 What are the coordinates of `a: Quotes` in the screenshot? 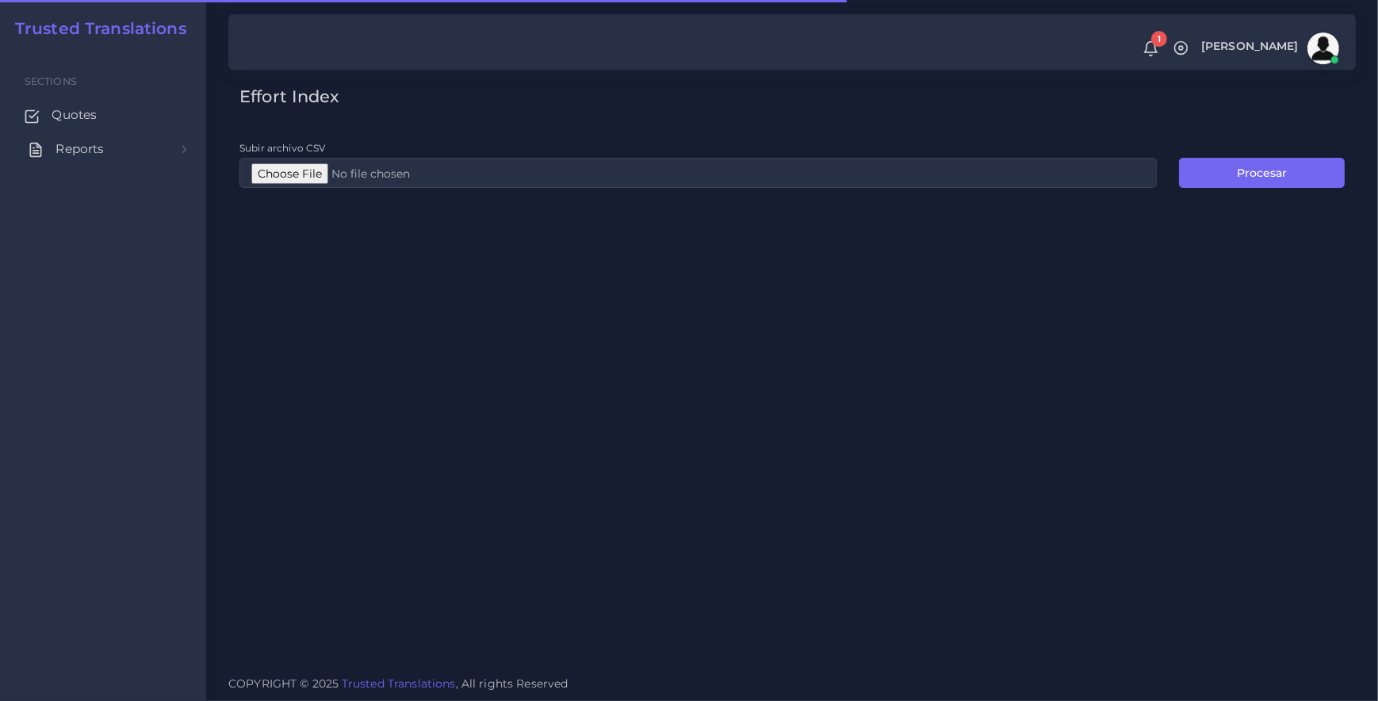 It's located at (103, 115).